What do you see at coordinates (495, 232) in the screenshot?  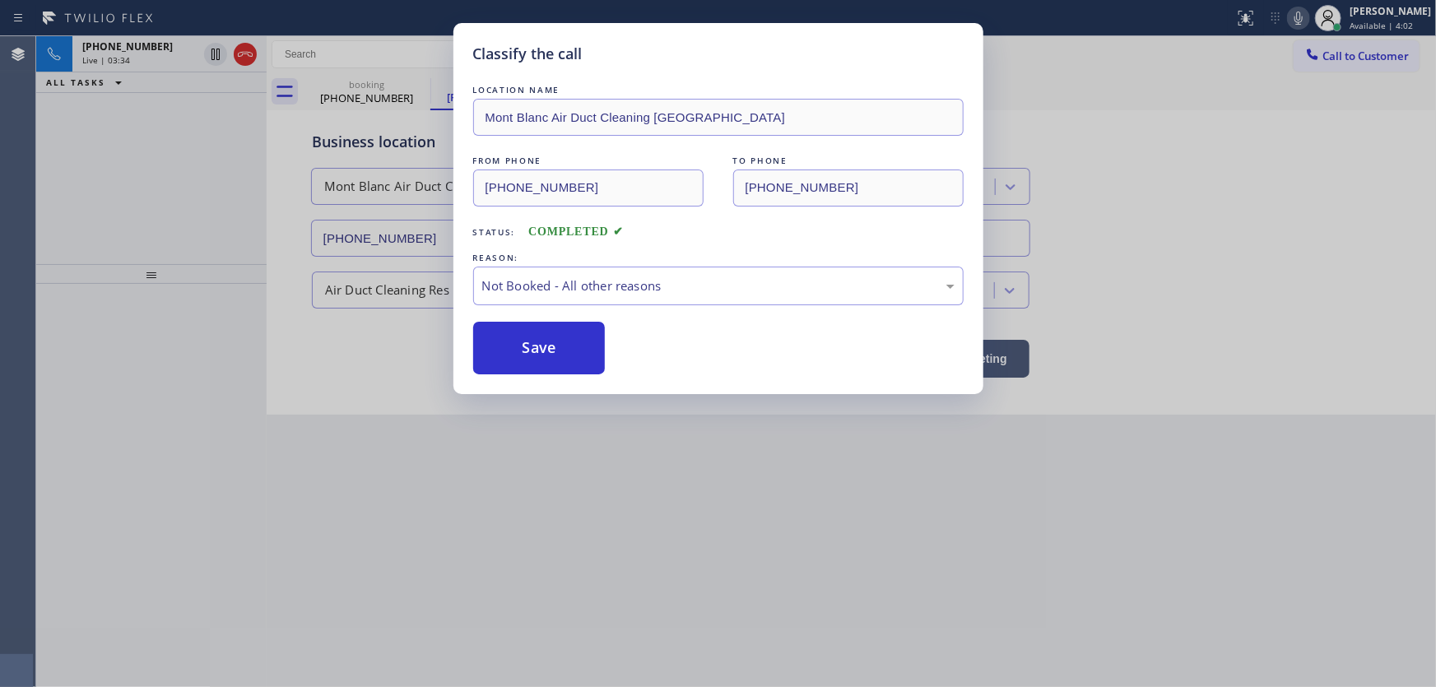 I see `span: Status:` at bounding box center [495, 232].